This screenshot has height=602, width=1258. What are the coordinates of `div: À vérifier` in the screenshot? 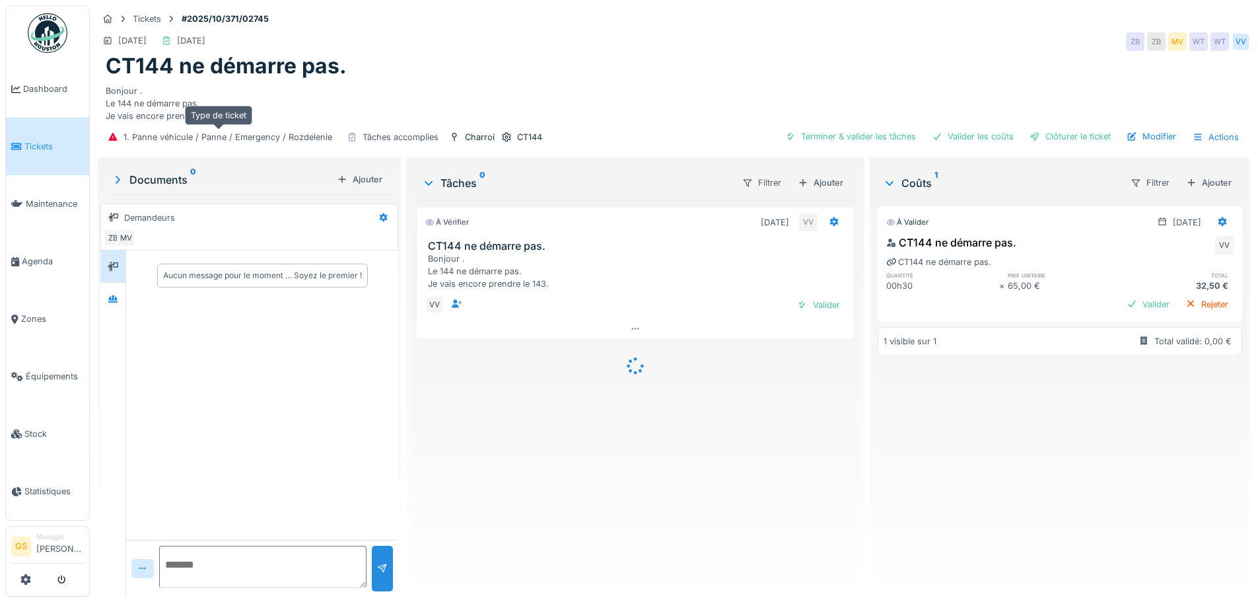 It's located at (447, 222).